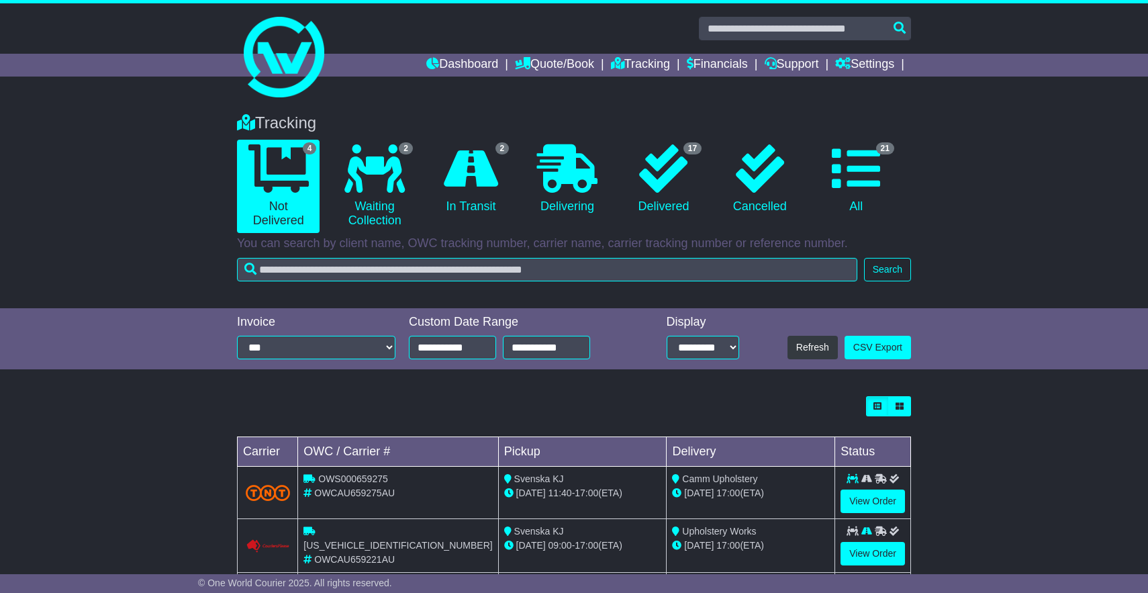  What do you see at coordinates (641, 65) in the screenshot?
I see `a: Tracking` at bounding box center [641, 65].